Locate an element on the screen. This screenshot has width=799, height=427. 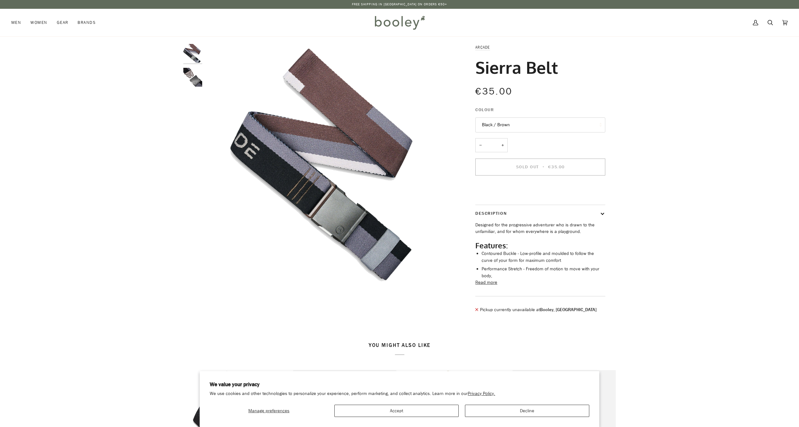
h2: You might also like is located at coordinates (400, 349).